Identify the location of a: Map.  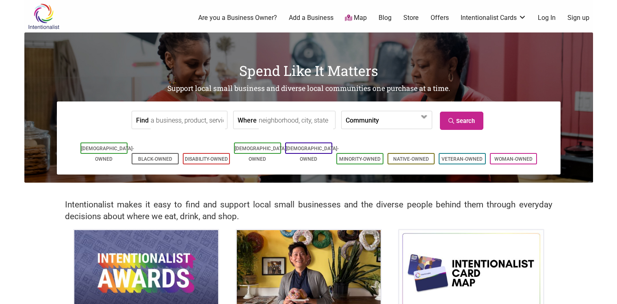
(356, 18).